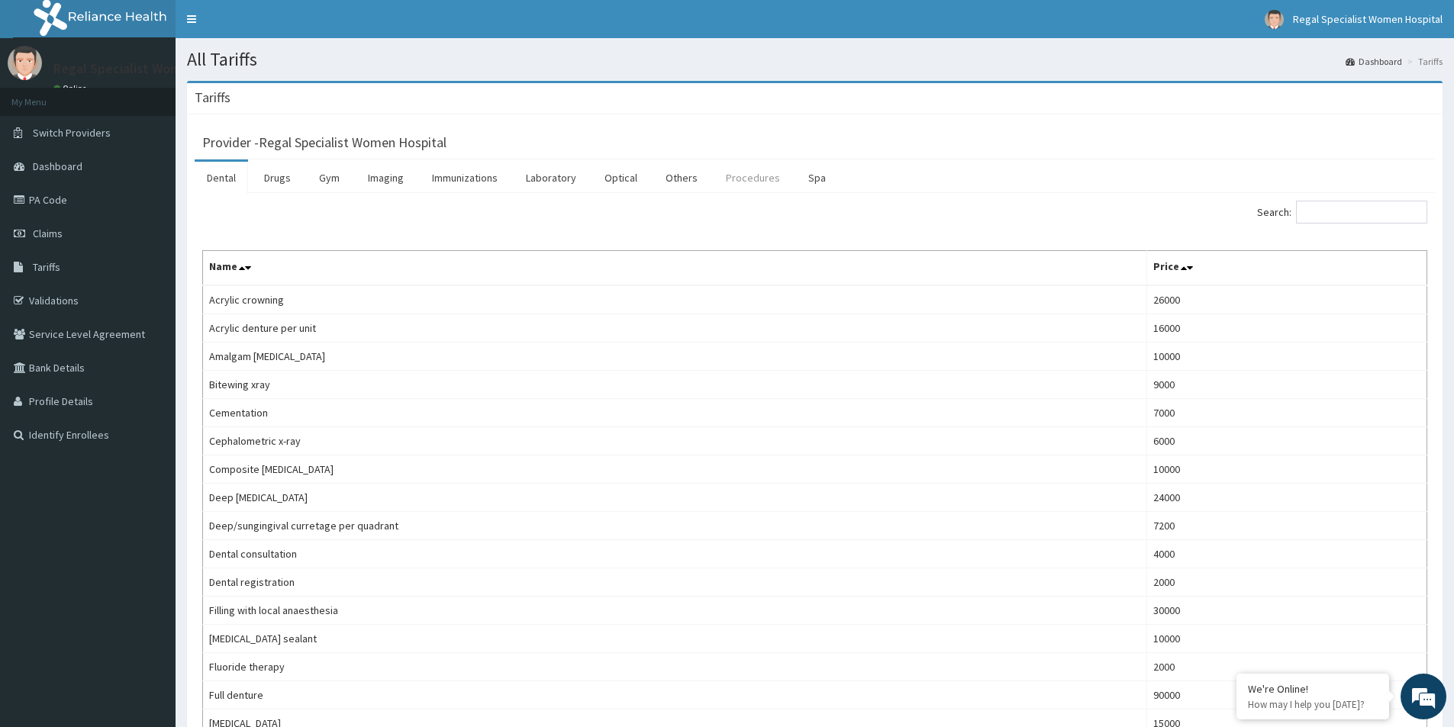 This screenshot has width=1454, height=727. What do you see at coordinates (1286, 328) in the screenshot?
I see `td: 16000` at bounding box center [1286, 328].